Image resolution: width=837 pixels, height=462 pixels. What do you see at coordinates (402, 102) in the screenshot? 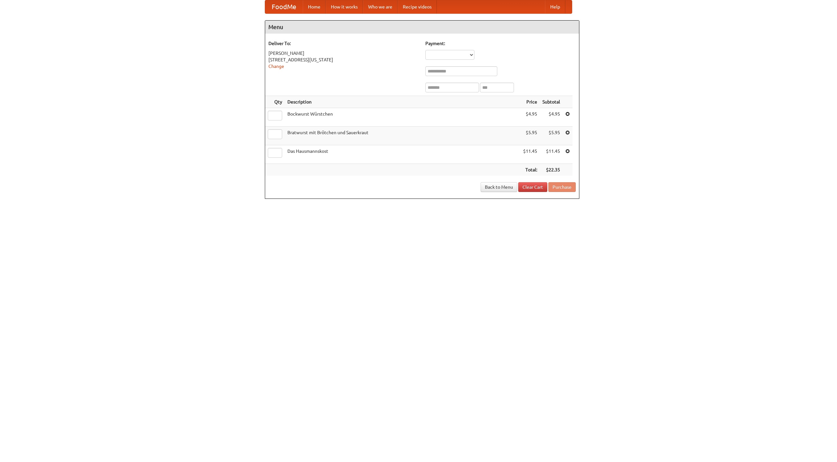
I see `th: Description` at bounding box center [402, 102].